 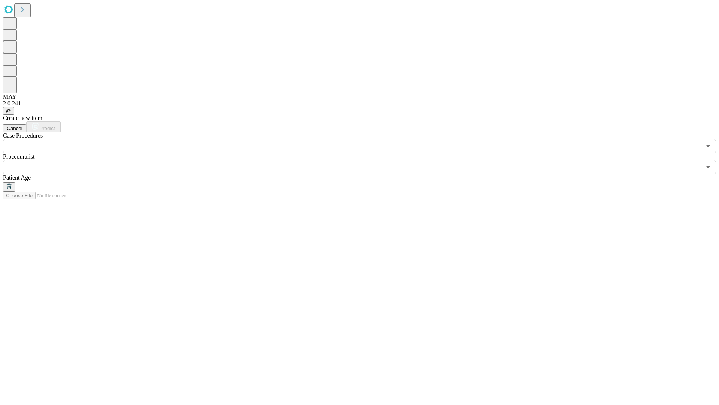 What do you see at coordinates (360, 97) in the screenshot?
I see `div: MAY` at bounding box center [360, 97].